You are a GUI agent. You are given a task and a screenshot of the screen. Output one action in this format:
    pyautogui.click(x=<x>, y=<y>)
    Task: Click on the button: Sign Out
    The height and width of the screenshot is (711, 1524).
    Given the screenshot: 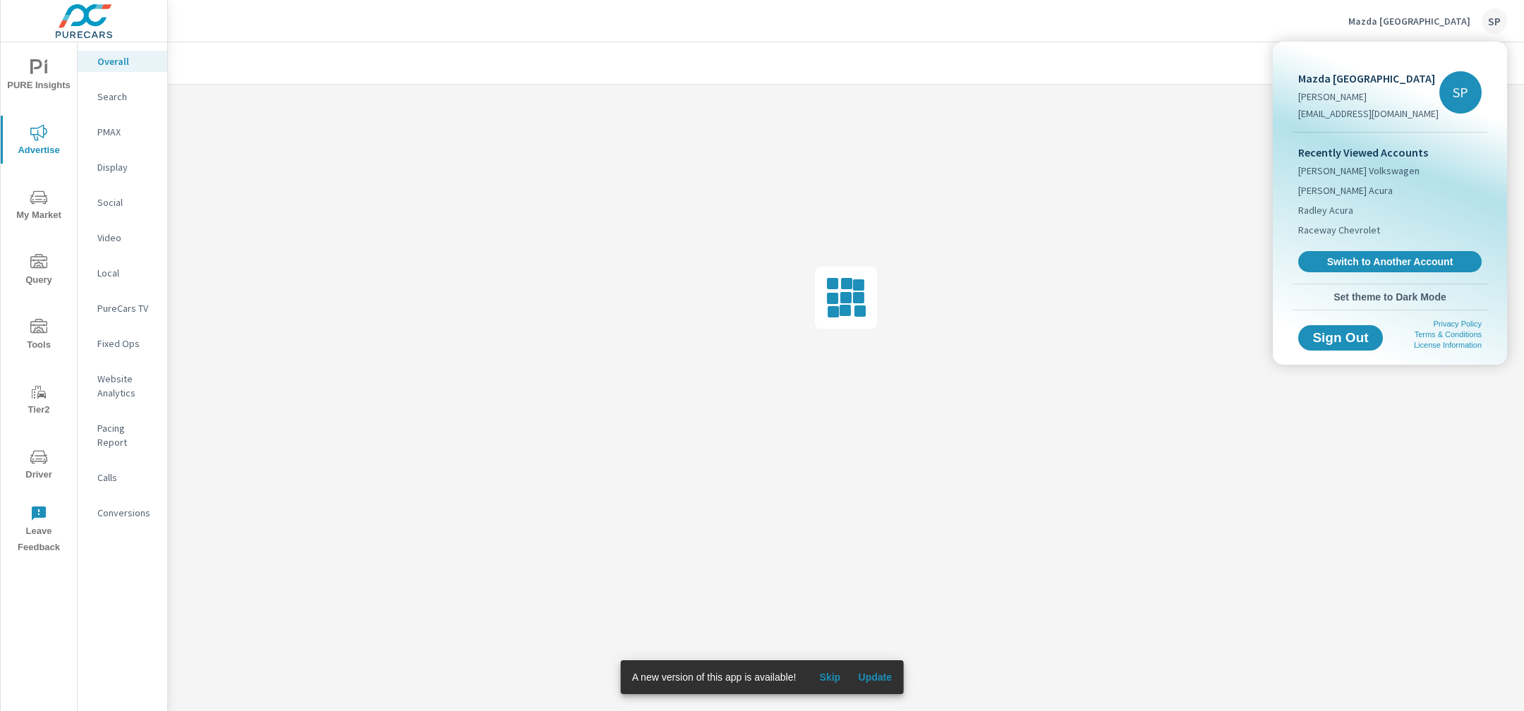 What is the action you would take?
    pyautogui.click(x=1340, y=338)
    